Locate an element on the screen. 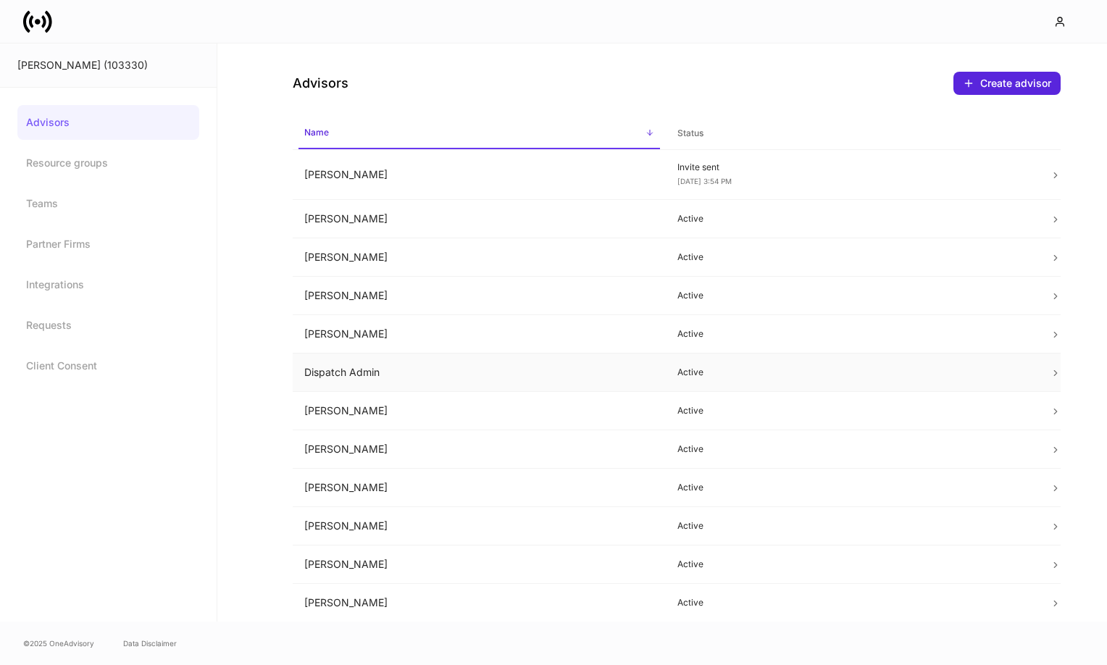 The image size is (1107, 665). h6: Name is located at coordinates (317, 132).